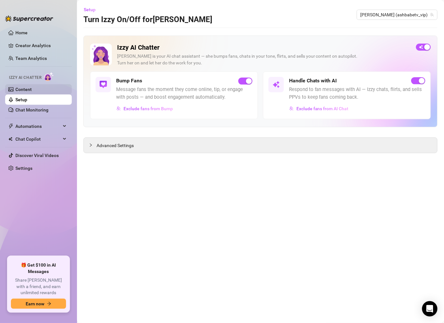  Describe the element at coordinates (38, 139) in the screenshot. I see `span: Chat Copilot` at that location.